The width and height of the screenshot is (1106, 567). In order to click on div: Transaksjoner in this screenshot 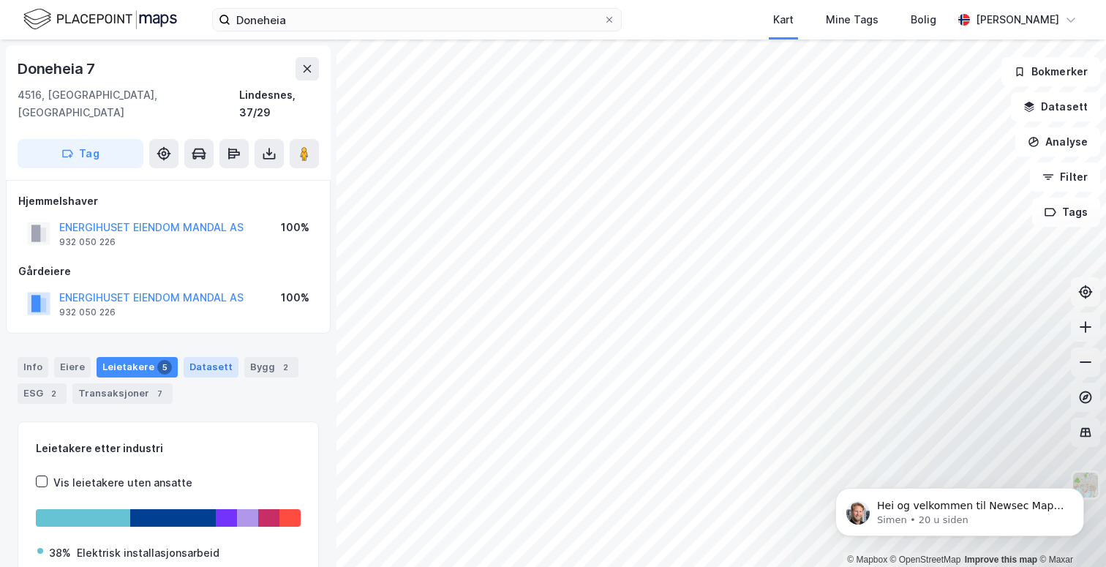, I will do `click(122, 394)`.